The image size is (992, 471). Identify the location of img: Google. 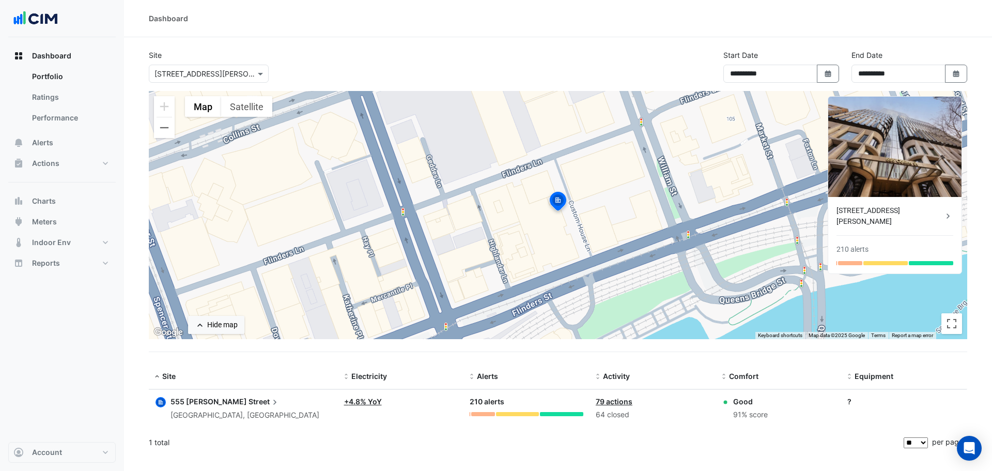
(168, 332).